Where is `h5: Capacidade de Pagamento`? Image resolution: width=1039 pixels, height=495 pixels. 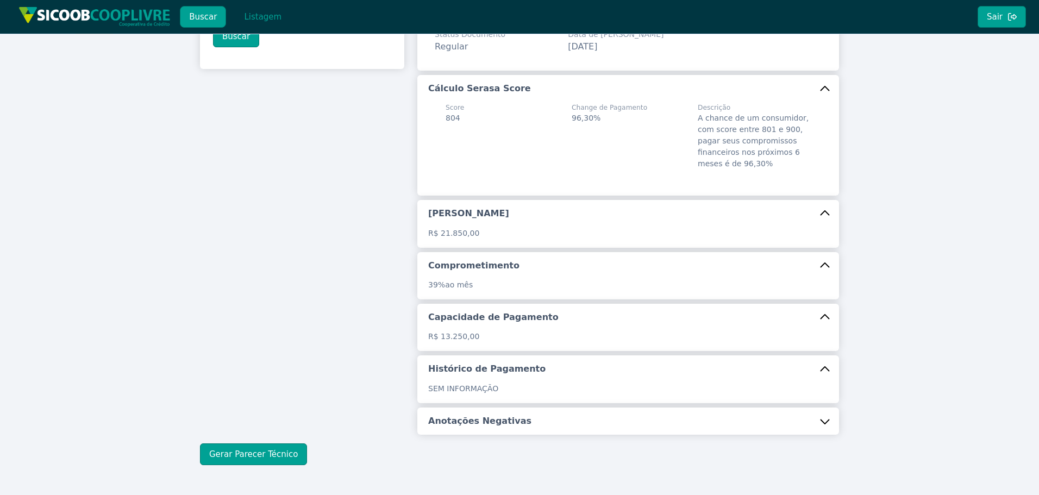
h5: Capacidade de Pagamento is located at coordinates (494, 317).